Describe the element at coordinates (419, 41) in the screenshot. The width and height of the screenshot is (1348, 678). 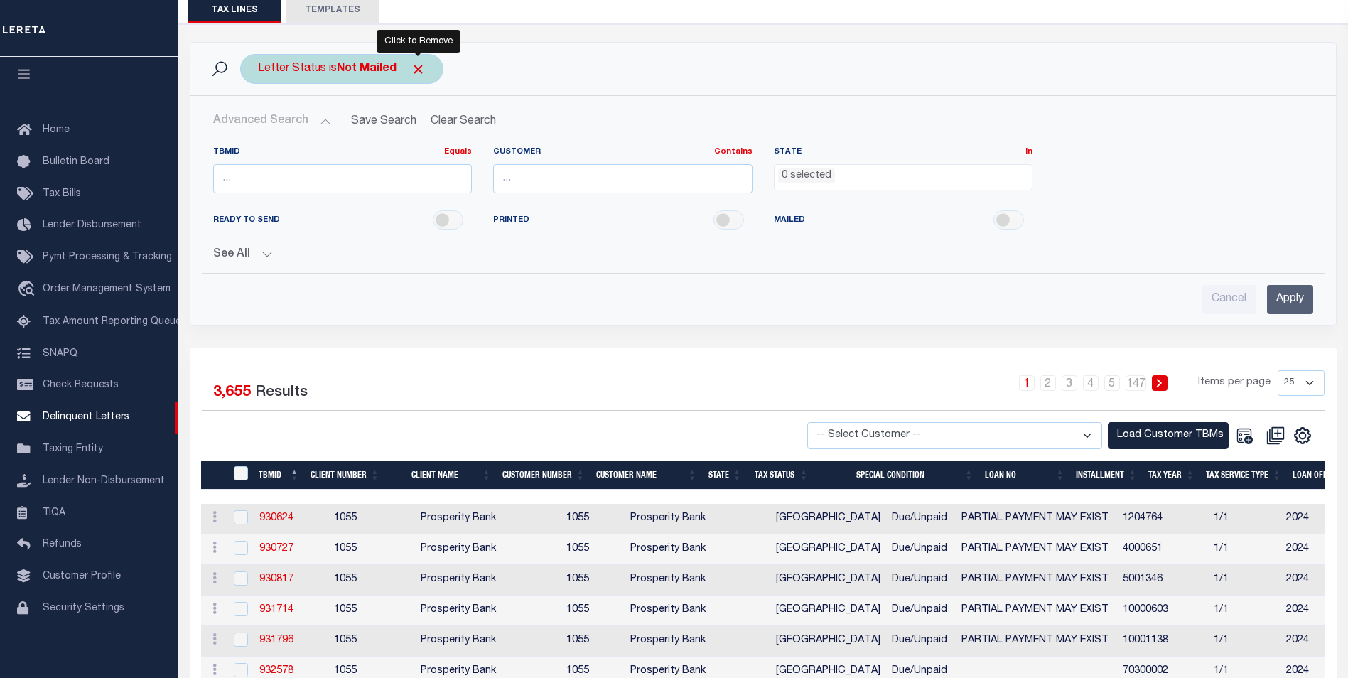
I see `div: Click to Remove` at that location.